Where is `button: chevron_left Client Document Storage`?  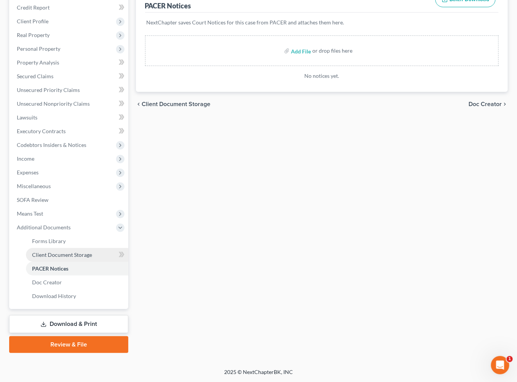 button: chevron_left Client Document Storage is located at coordinates (173, 104).